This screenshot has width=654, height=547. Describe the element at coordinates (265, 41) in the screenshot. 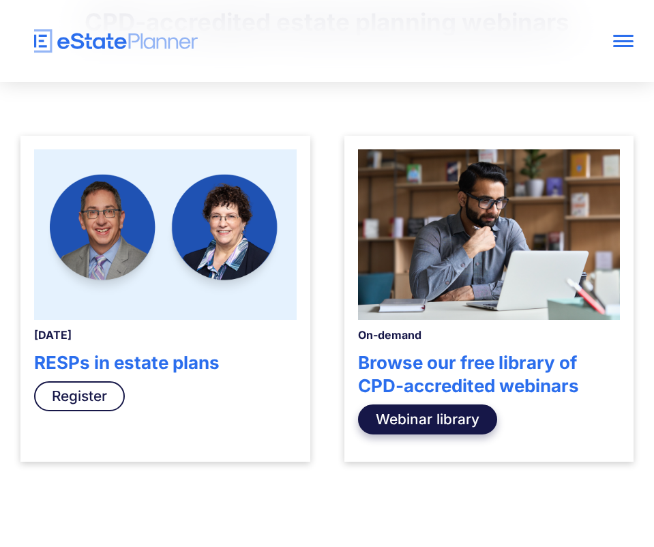

I see `a: home` at that location.